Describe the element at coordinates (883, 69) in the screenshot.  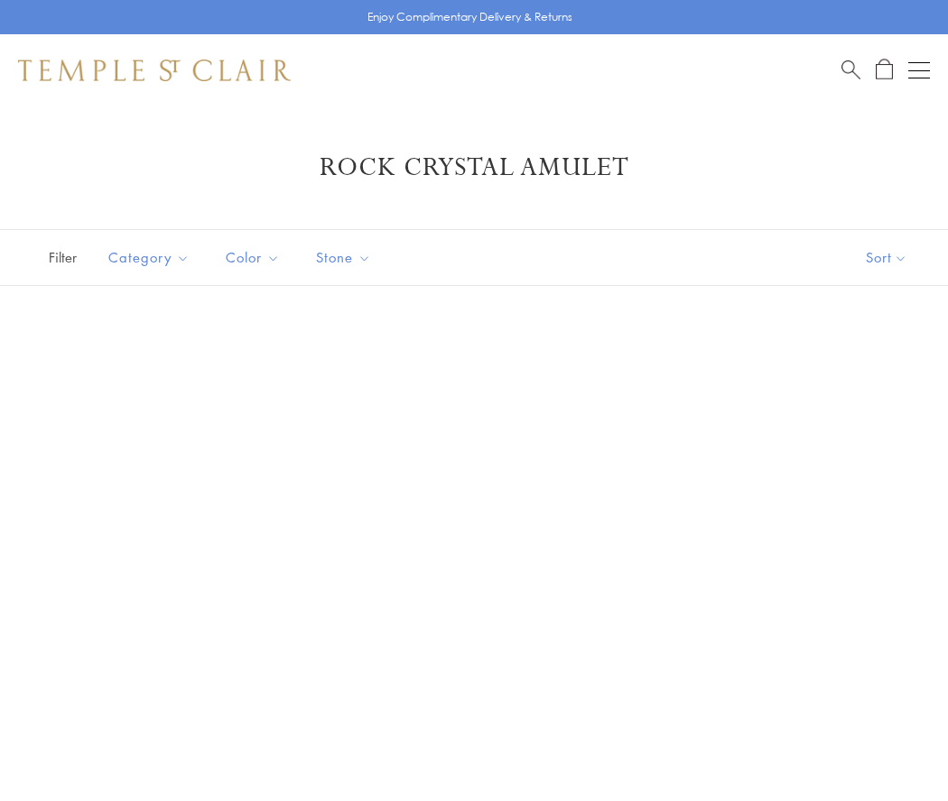
I see `a: Open Shopping Bag` at that location.